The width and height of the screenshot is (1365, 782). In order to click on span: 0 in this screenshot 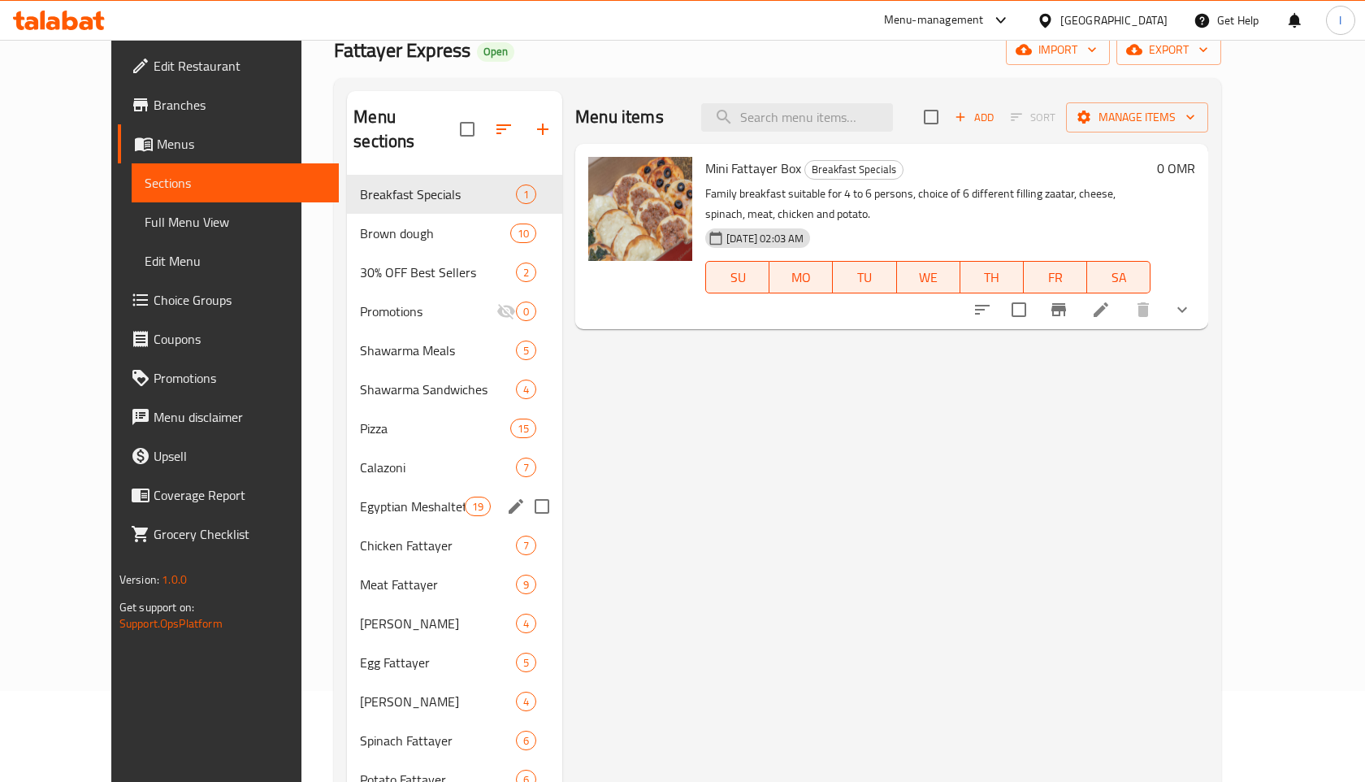, I will do `click(526, 311)`.